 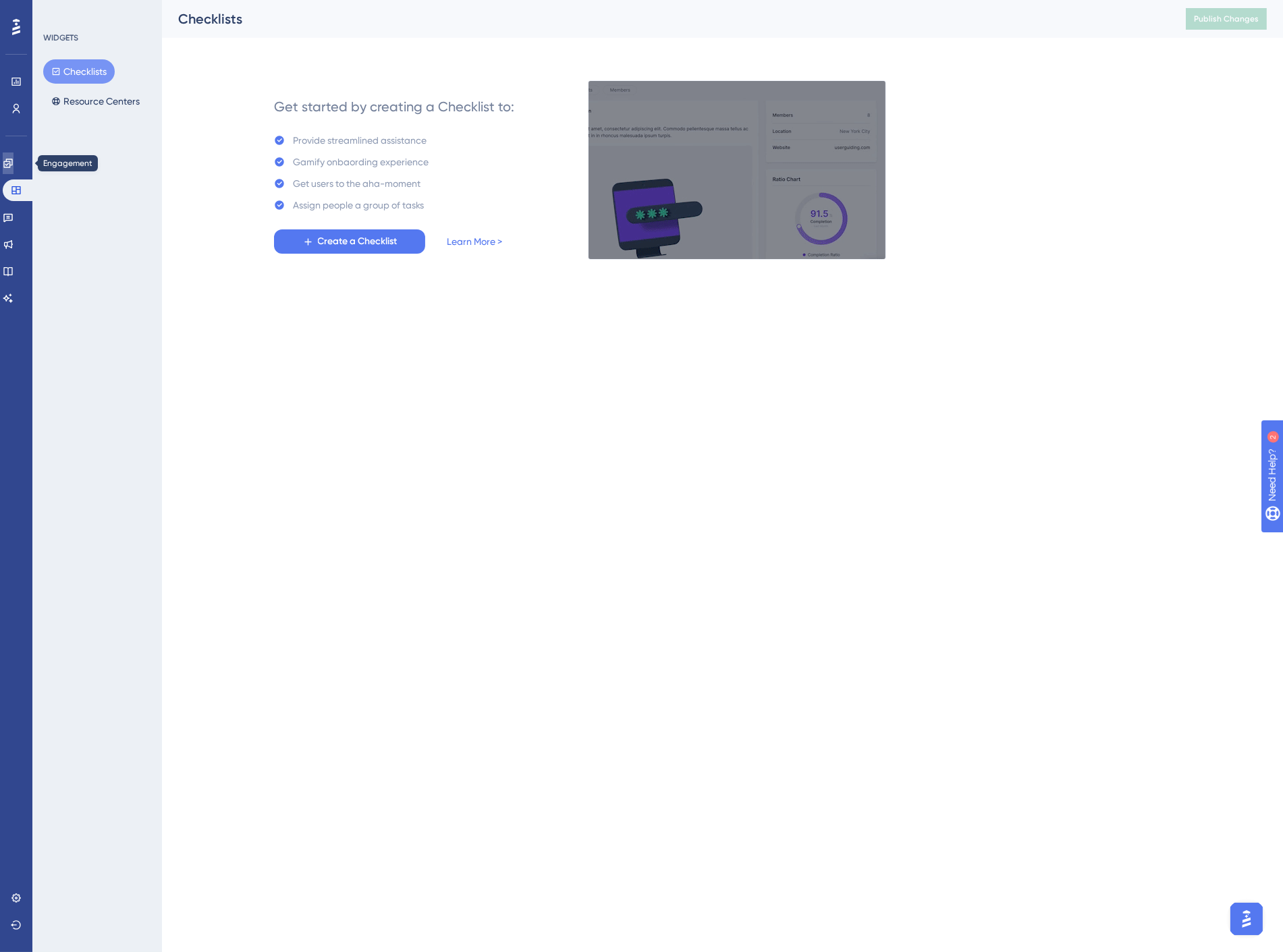 What do you see at coordinates (356, 184) in the screenshot?
I see `div: Get users to the aha-moment` at bounding box center [356, 184].